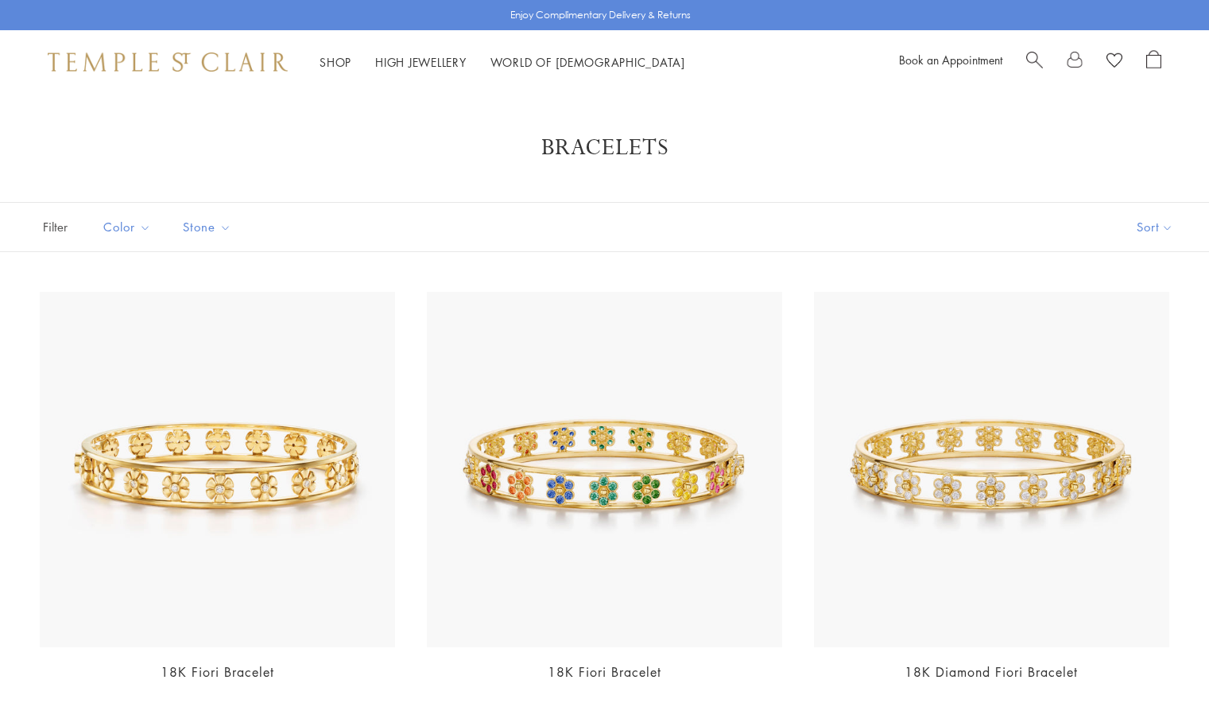  What do you see at coordinates (217, 469) in the screenshot?
I see `img: 18K Fiori Bracelet` at bounding box center [217, 469].